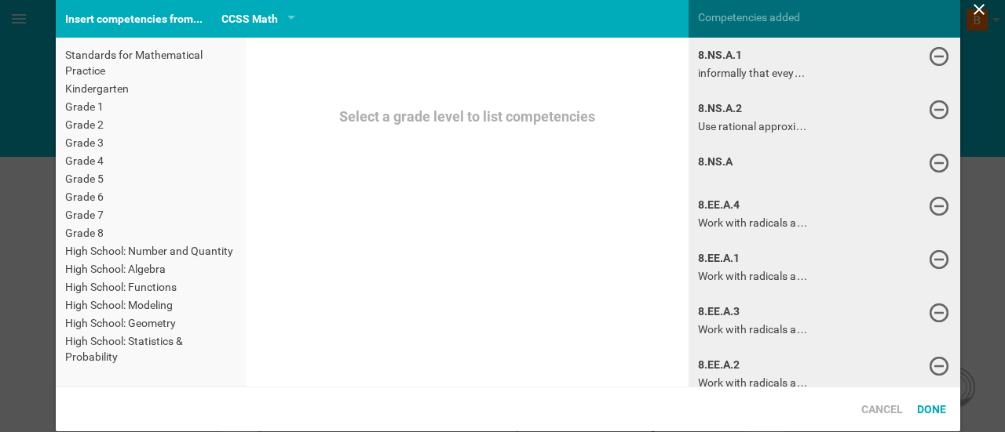 This screenshot has height=432, width=1005. I want to click on div: High School: Statistics & Probability, so click(151, 349).